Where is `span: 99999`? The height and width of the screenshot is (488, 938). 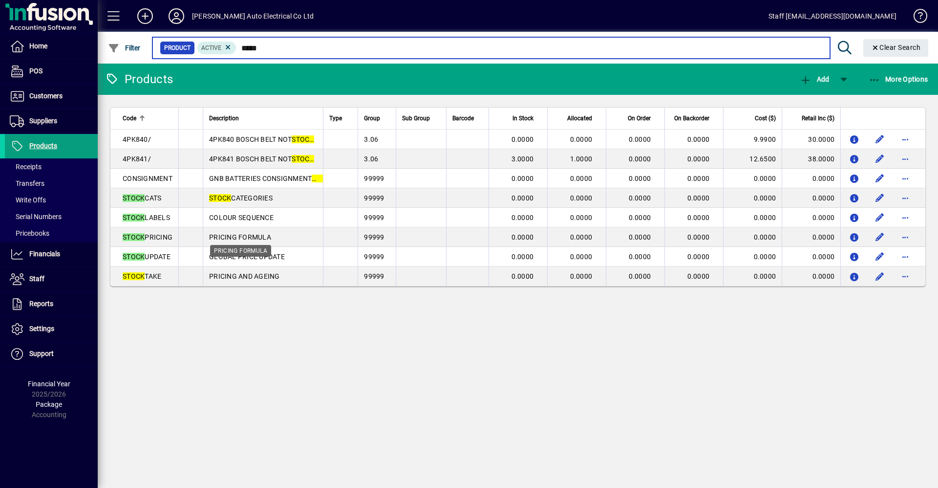
span: 99999 is located at coordinates (374, 178).